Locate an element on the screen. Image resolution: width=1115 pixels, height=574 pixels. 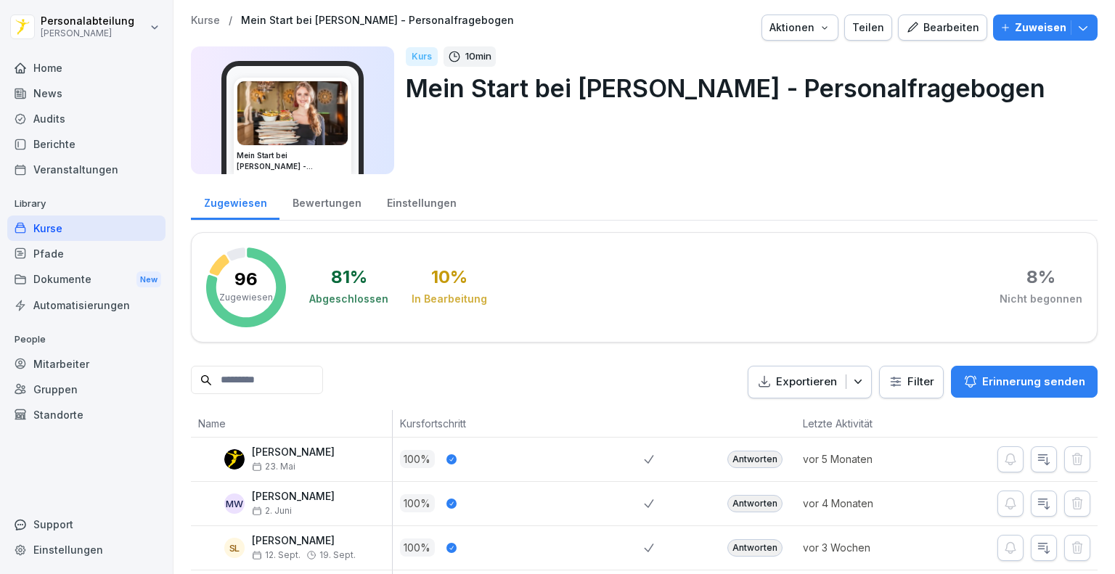
div: Bearbeiten is located at coordinates (942, 28).